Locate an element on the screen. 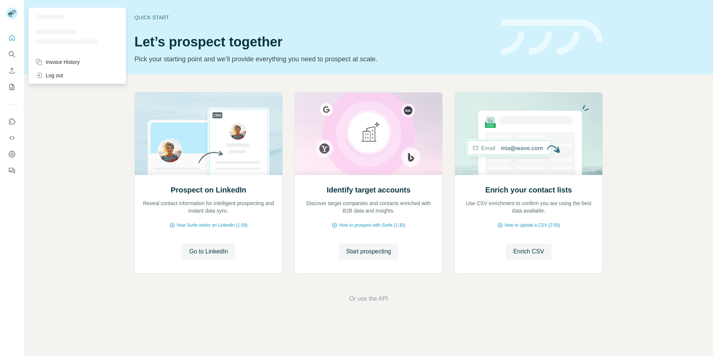 The width and height of the screenshot is (713, 356). span: How Surfe works on LinkedIn (1:58) is located at coordinates (212, 225).